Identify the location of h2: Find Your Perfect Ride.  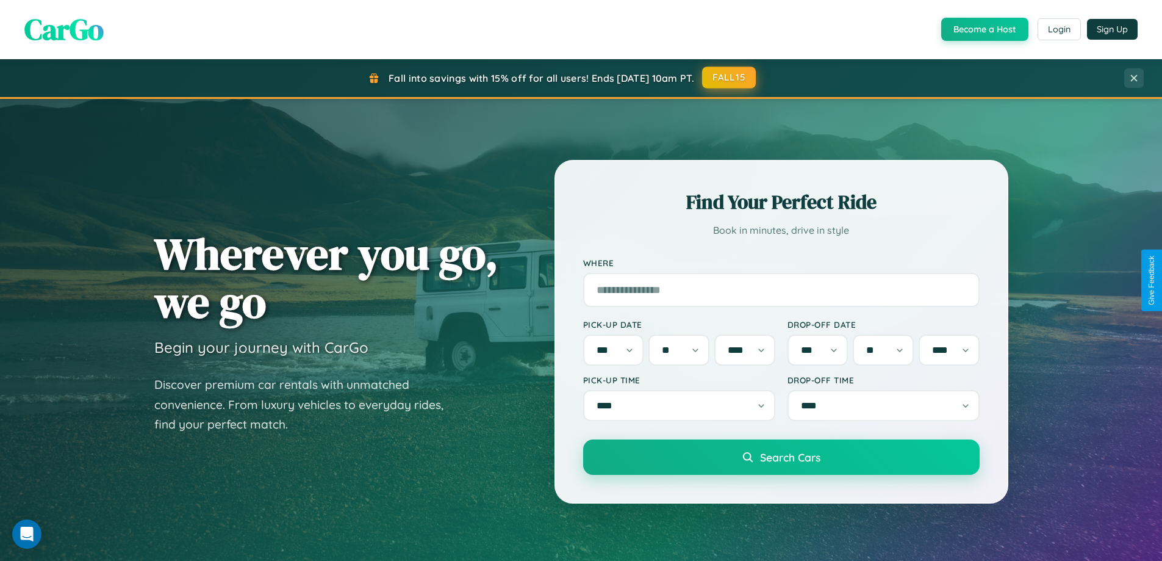
(782, 202).